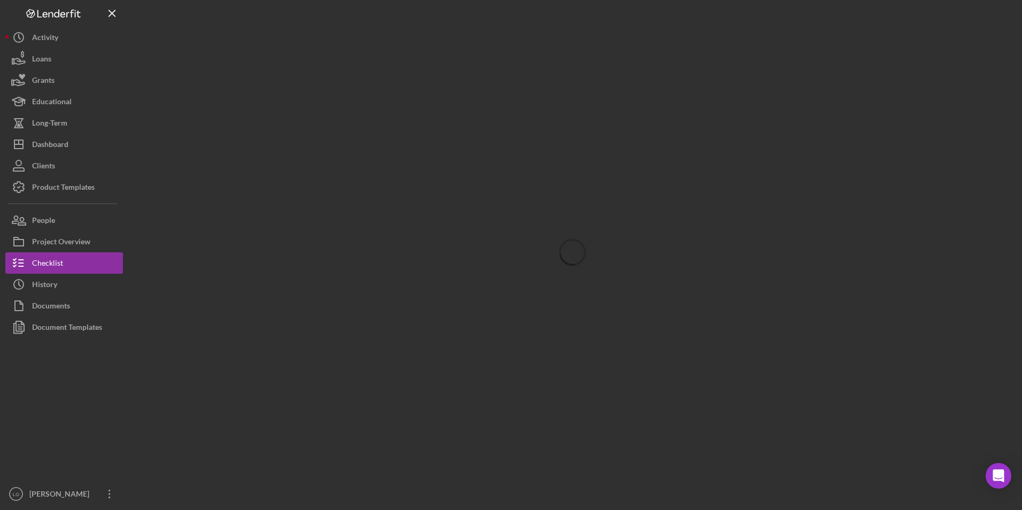 This screenshot has height=510, width=1022. Describe the element at coordinates (64, 284) in the screenshot. I see `button: History` at that location.